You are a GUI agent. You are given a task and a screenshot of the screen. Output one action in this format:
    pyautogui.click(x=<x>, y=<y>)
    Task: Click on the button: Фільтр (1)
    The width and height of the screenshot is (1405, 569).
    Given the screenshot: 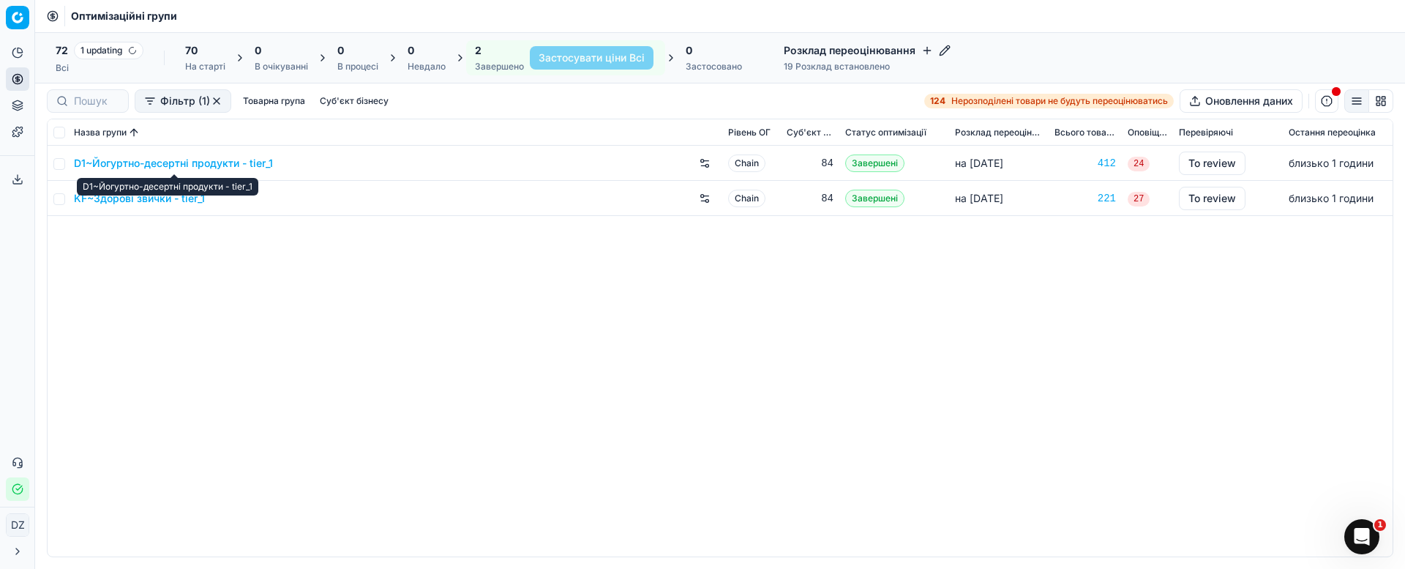 What is the action you would take?
    pyautogui.click(x=183, y=101)
    